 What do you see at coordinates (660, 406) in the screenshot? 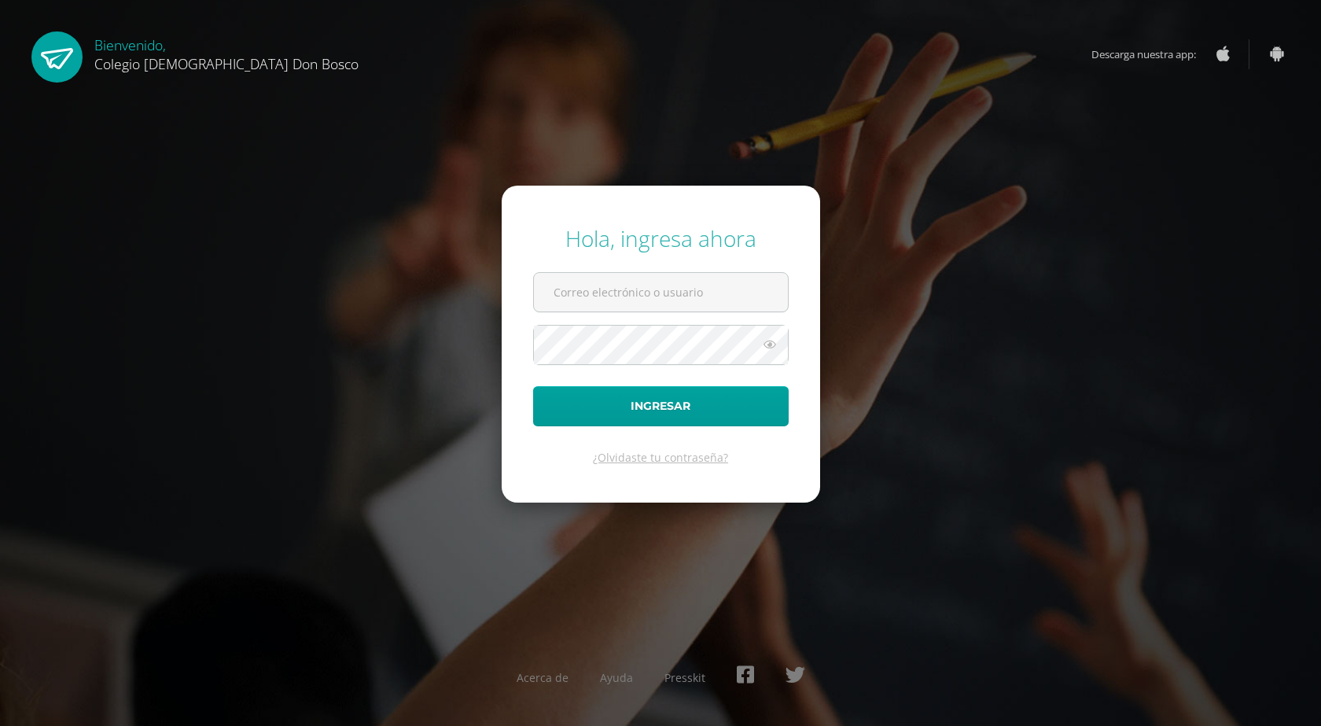
I see `button: Ingresar` at bounding box center [660, 406].